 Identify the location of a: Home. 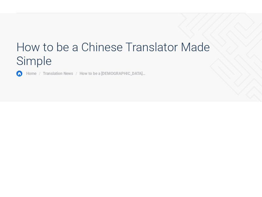
(26, 73).